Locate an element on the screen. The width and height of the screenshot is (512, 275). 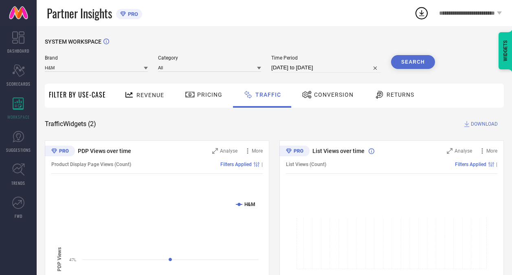
span: List Views over time is located at coordinates (338, 151).